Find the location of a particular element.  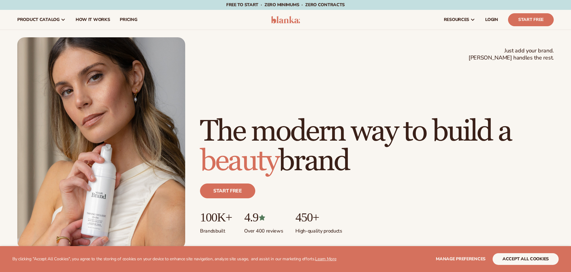

span: pricing is located at coordinates (128, 20).